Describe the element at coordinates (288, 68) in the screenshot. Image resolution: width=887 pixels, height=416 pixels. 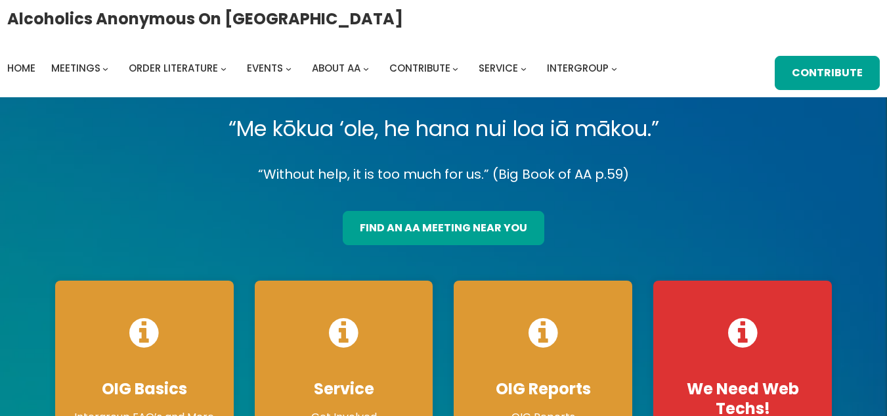
I see `button: Events submenu` at that location.